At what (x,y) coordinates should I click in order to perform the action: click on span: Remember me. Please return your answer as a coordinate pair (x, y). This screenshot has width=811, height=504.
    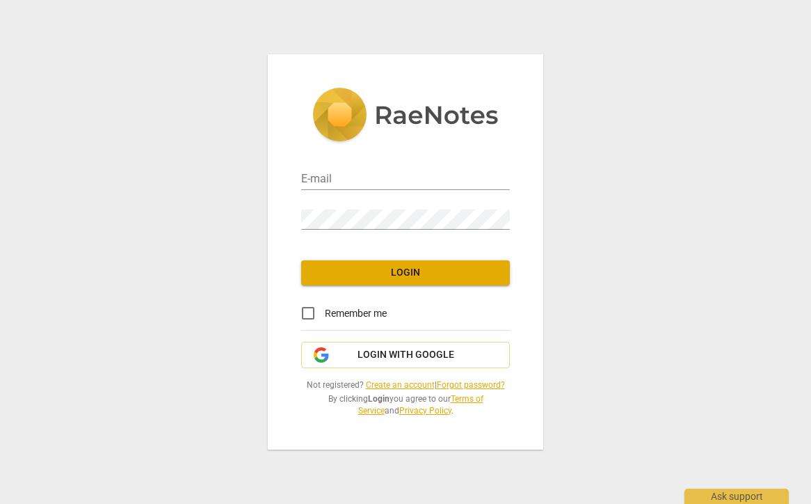
    Looking at the image, I should click on (355, 313).